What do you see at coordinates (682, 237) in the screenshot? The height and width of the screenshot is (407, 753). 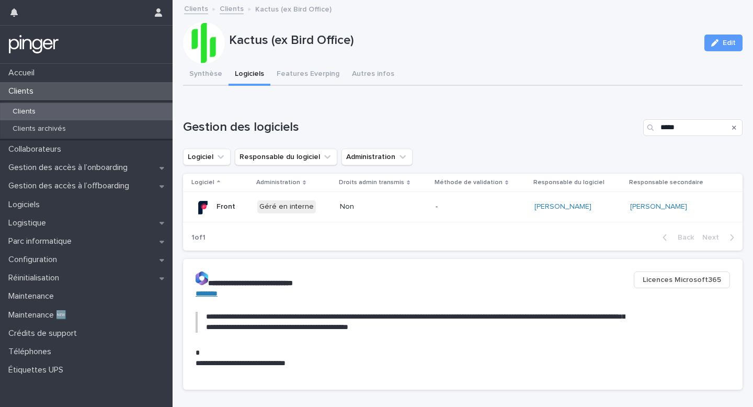 I see `span: Back` at bounding box center [682, 237].